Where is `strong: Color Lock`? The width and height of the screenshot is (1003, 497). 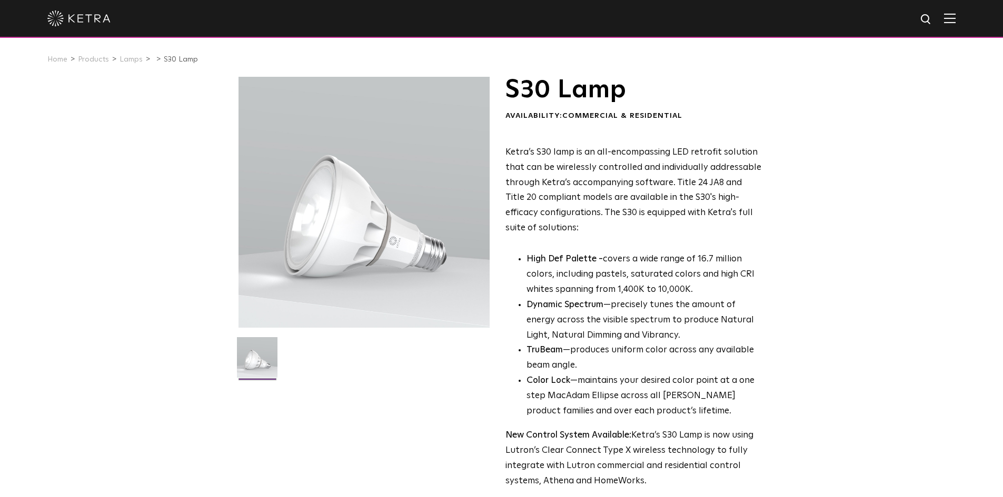
strong: Color Lock is located at coordinates (548, 381).